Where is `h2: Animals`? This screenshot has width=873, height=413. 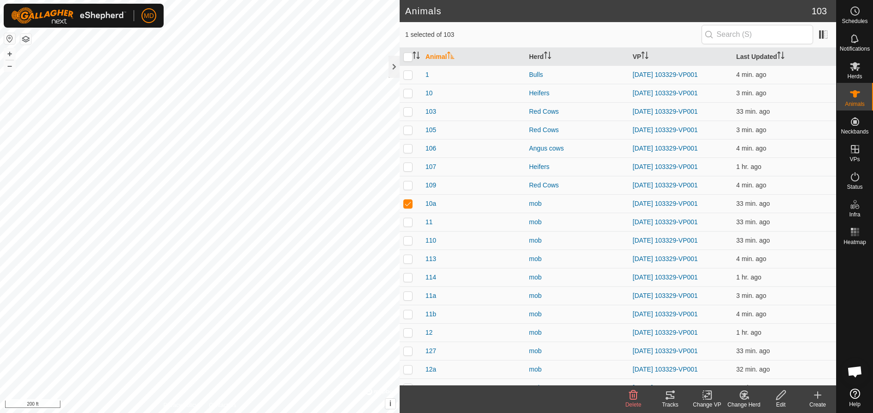
h2: Animals is located at coordinates (608, 11).